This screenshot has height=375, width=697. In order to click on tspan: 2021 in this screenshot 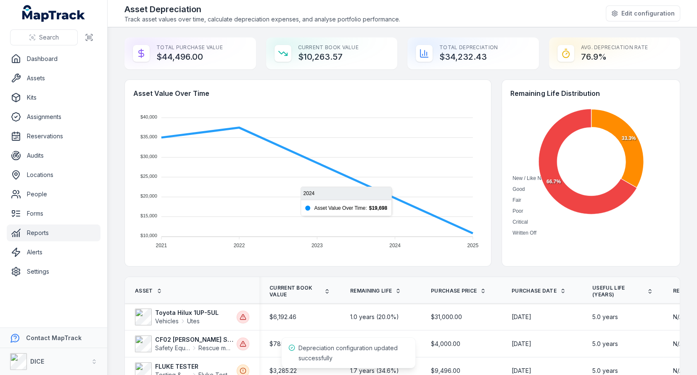, I will do `click(161, 245)`.